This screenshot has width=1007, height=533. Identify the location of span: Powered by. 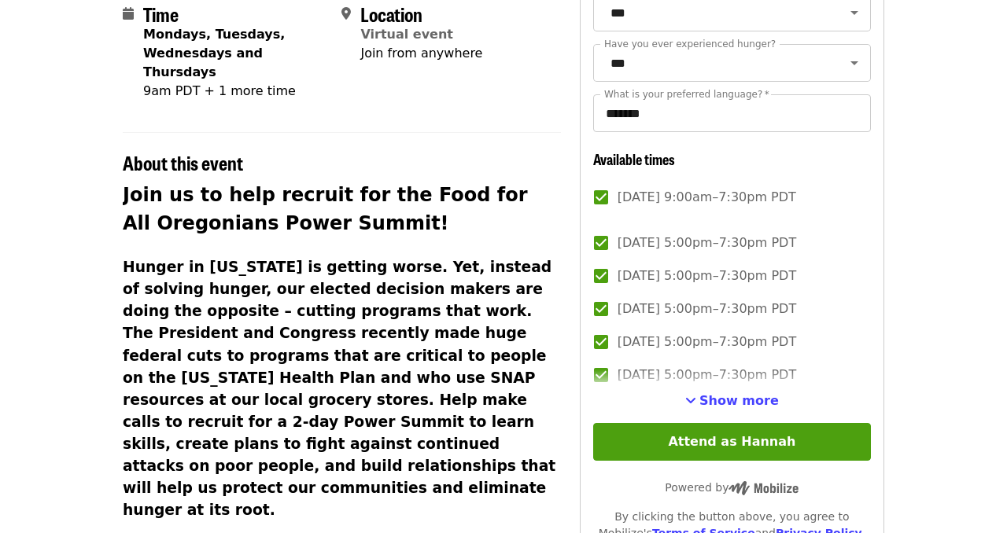
(731, 488).